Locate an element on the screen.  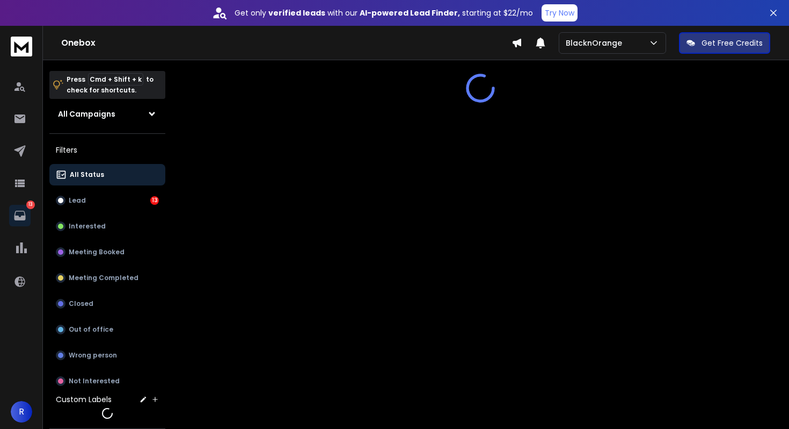
button: Not Interested is located at coordinates (107, 381).